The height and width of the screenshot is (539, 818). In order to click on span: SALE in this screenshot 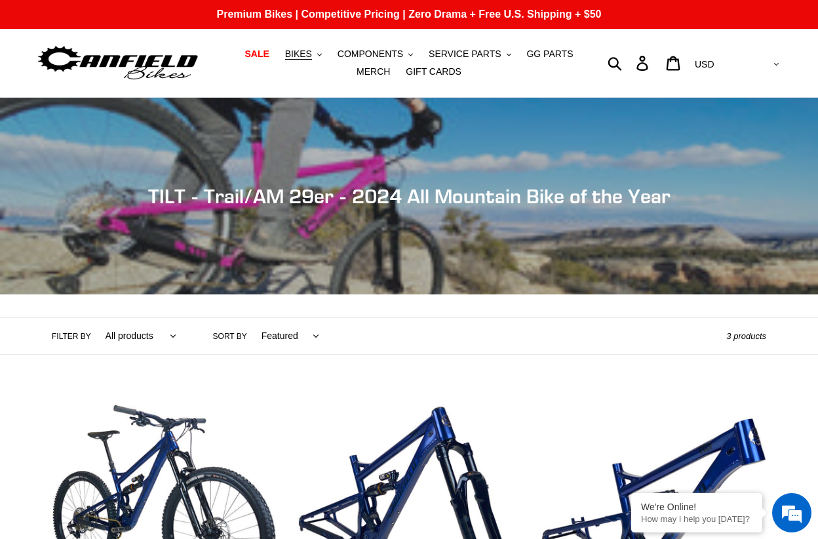, I will do `click(256, 54)`.